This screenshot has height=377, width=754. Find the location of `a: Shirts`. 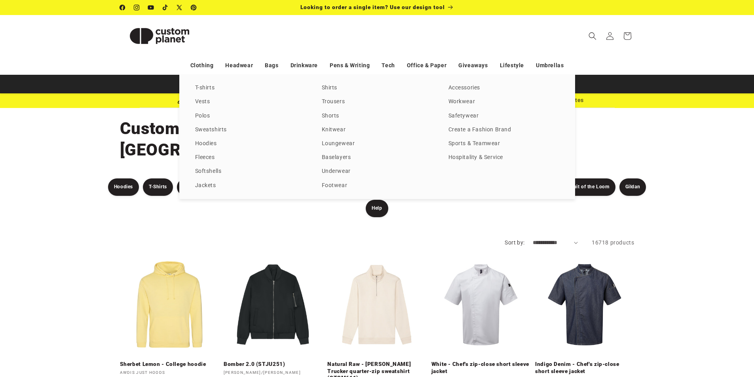

a: Shirts is located at coordinates (377, 88).